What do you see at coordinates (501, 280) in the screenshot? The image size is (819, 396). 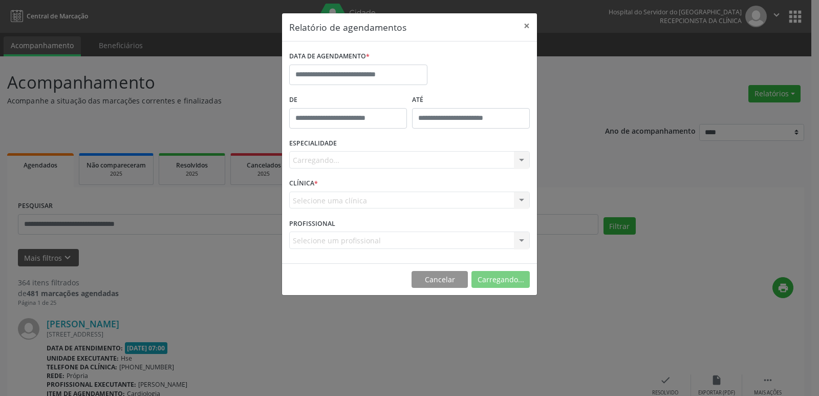 I see `button: Carregando...` at bounding box center [501, 280].